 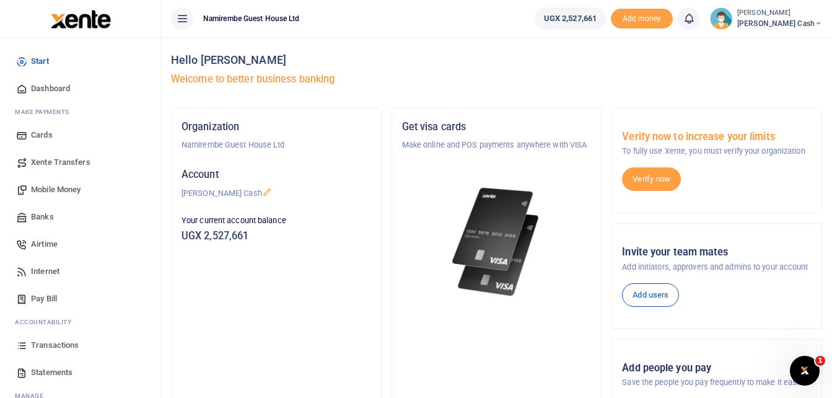 What do you see at coordinates (717, 151) in the screenshot?
I see `p: To fully use Xente, you must verify your organization` at bounding box center [717, 151].